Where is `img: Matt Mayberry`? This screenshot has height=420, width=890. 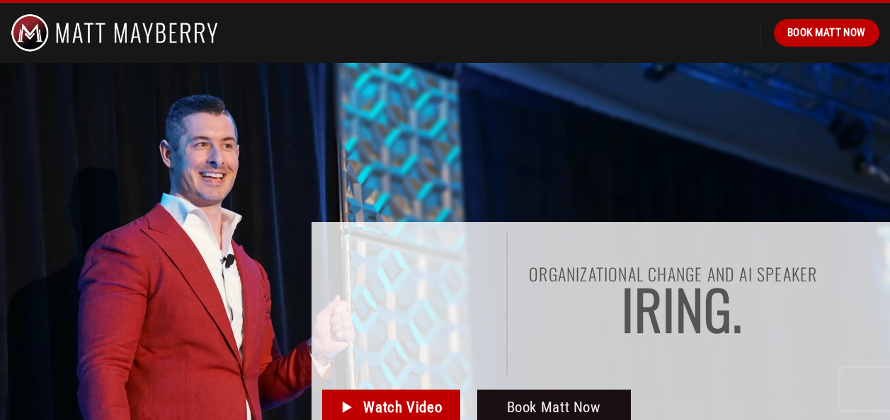 img: Matt Mayberry is located at coordinates (114, 33).